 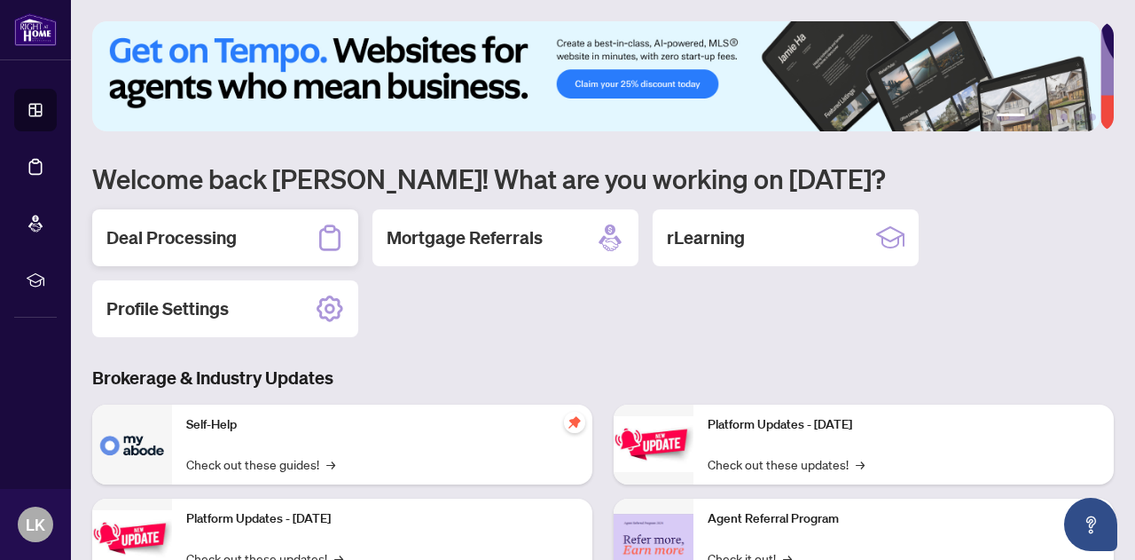 I want to click on a: Check out these updates!→, so click(x=786, y=464).